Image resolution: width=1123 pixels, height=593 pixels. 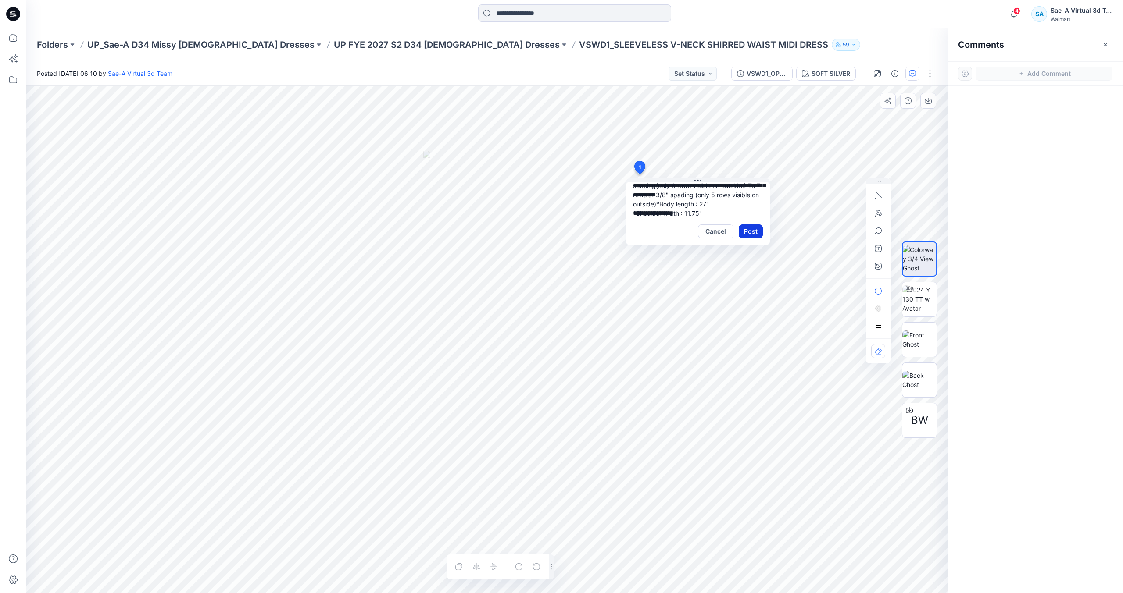 I want to click on button: Details, so click(x=895, y=74).